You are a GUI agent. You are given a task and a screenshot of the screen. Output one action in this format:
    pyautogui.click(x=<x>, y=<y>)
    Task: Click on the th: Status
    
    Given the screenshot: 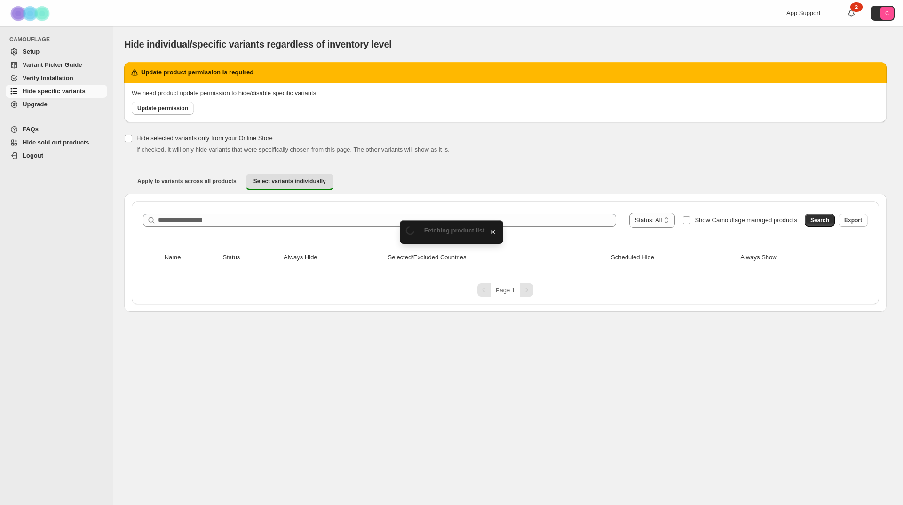 What is the action you would take?
    pyautogui.click(x=251, y=257)
    